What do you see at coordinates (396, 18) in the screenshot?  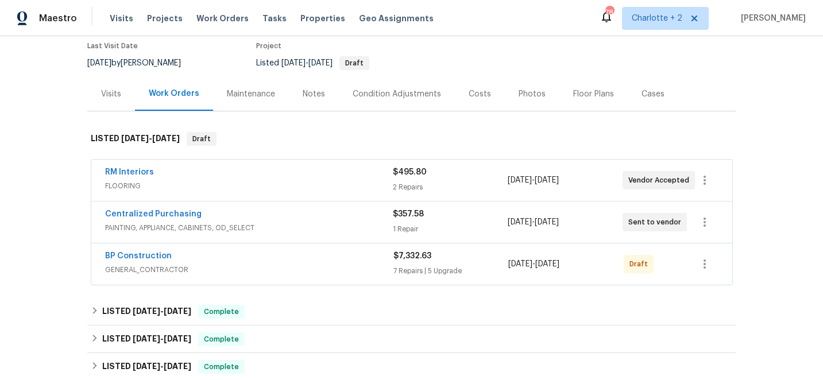 I see `span: Geo Assignments` at bounding box center [396, 18].